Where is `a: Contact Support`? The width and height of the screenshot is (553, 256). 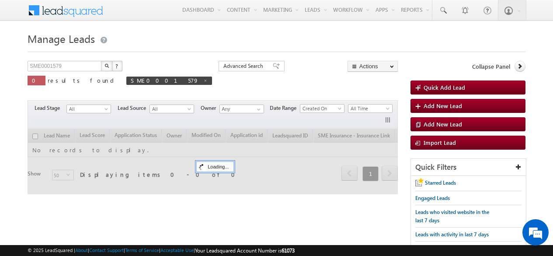
a: Contact Support is located at coordinates (106, 250).